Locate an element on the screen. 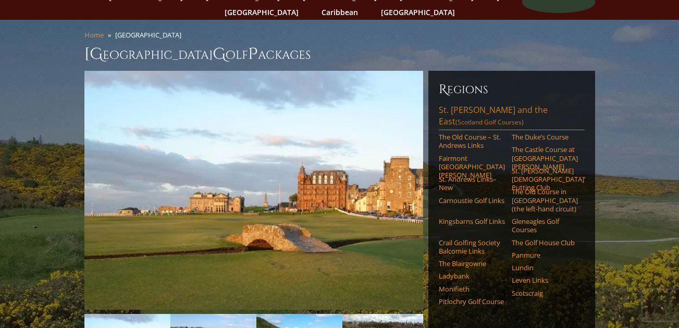 Image resolution: width=679 pixels, height=328 pixels. a: Carnoustie Golf Links is located at coordinates (471, 201).